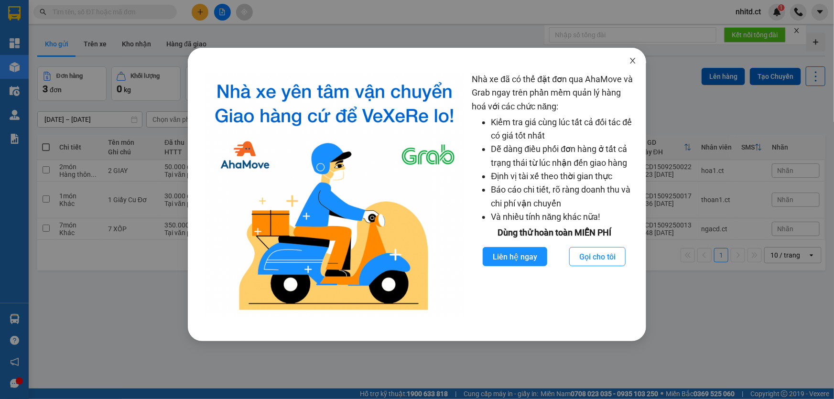 The height and width of the screenshot is (399, 834). What do you see at coordinates (563, 176) in the screenshot?
I see `li: Định vị tài xế theo thời gian thực` at bounding box center [563, 176].